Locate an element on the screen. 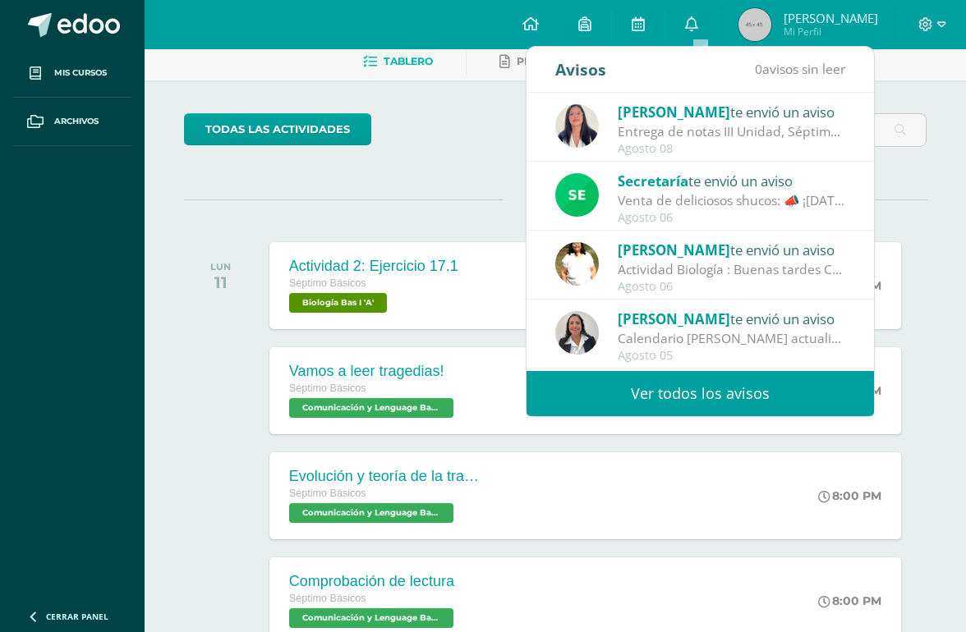 The width and height of the screenshot is (966, 632). a: todas las Actividades is located at coordinates (278, 129).